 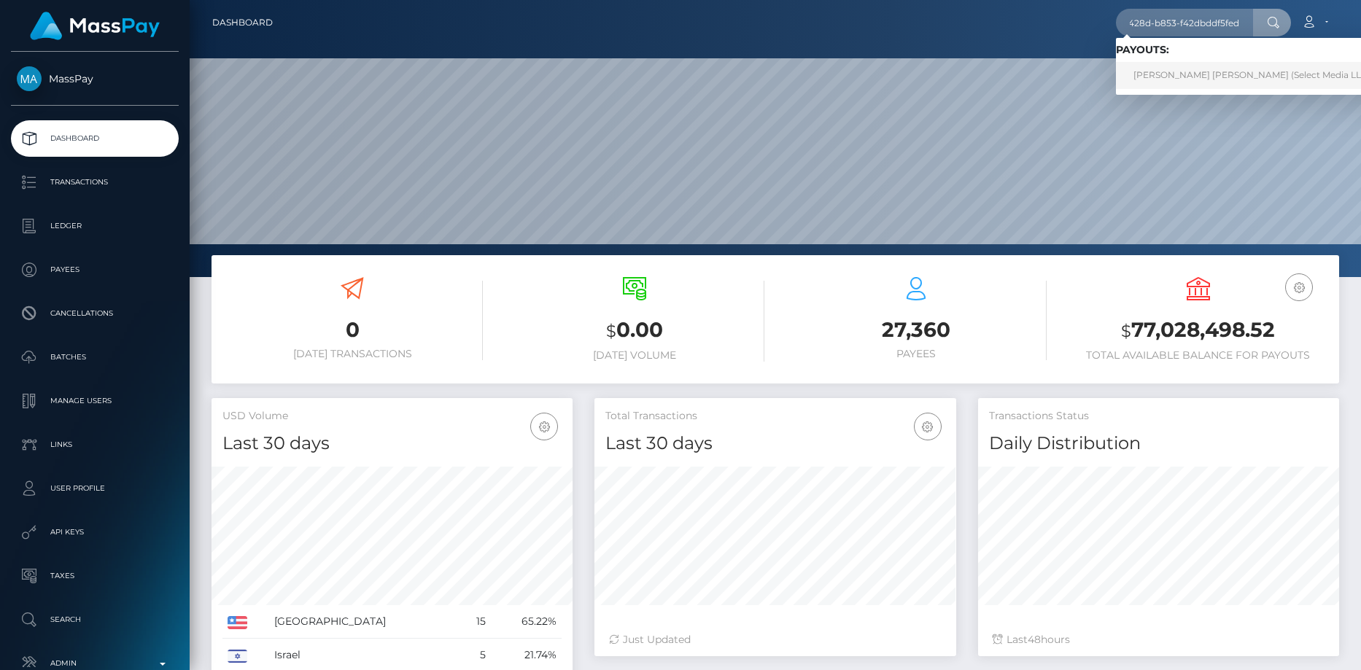 I want to click on a: Search, so click(x=95, y=620).